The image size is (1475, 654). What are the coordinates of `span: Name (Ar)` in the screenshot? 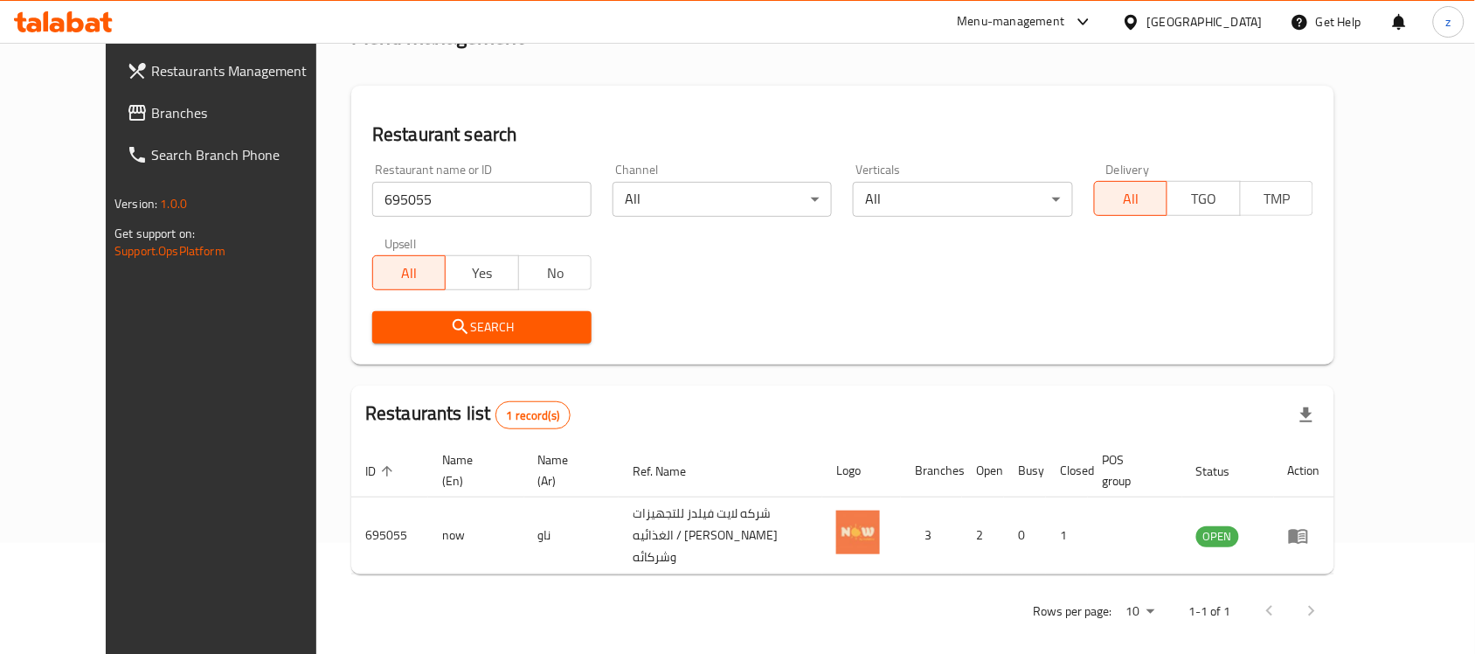 It's located at (568, 470).